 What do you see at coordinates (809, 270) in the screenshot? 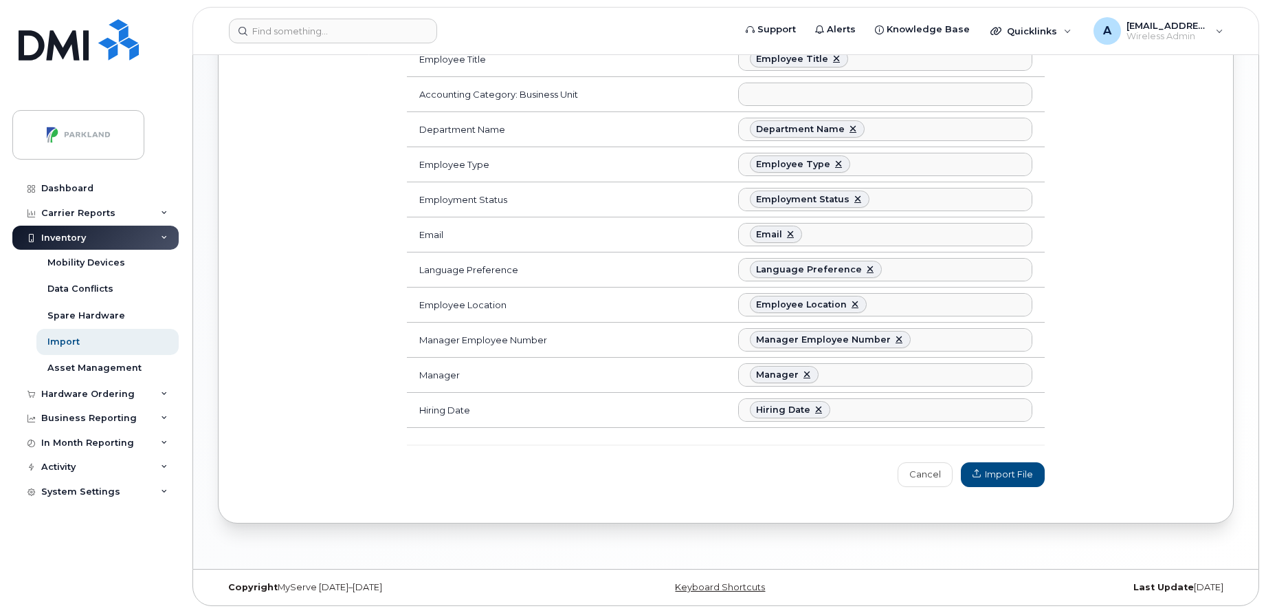
I see `div: Language Preference` at bounding box center [809, 270].